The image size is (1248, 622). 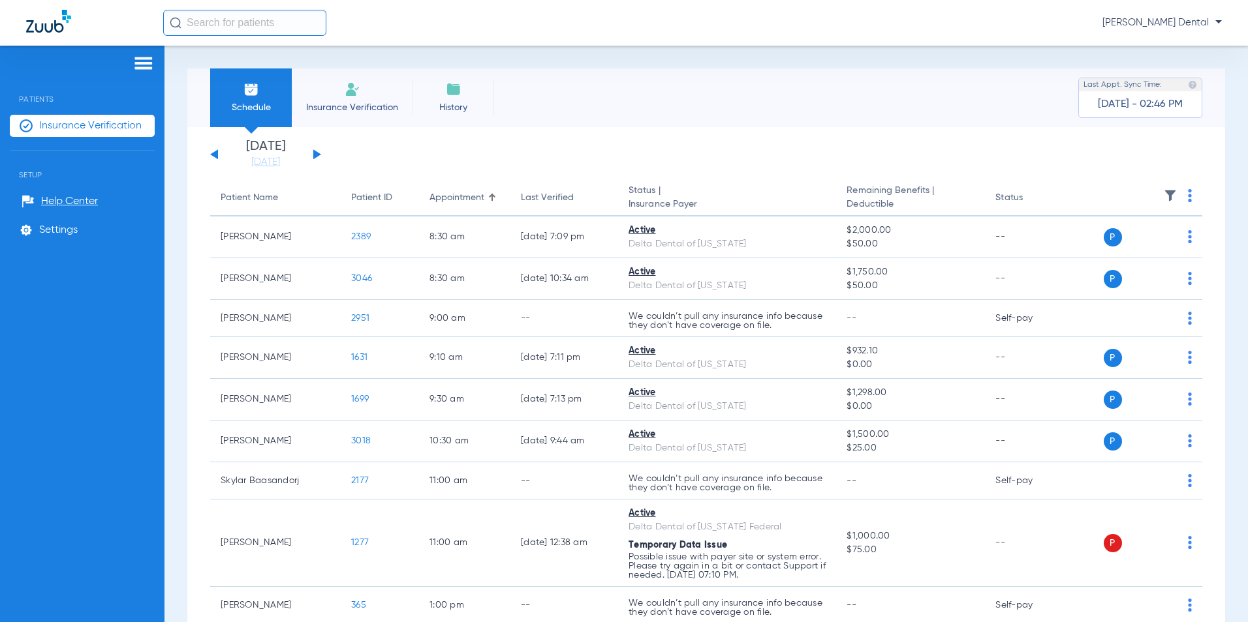 I want to click on img: Zuub Logo, so click(x=48, y=21).